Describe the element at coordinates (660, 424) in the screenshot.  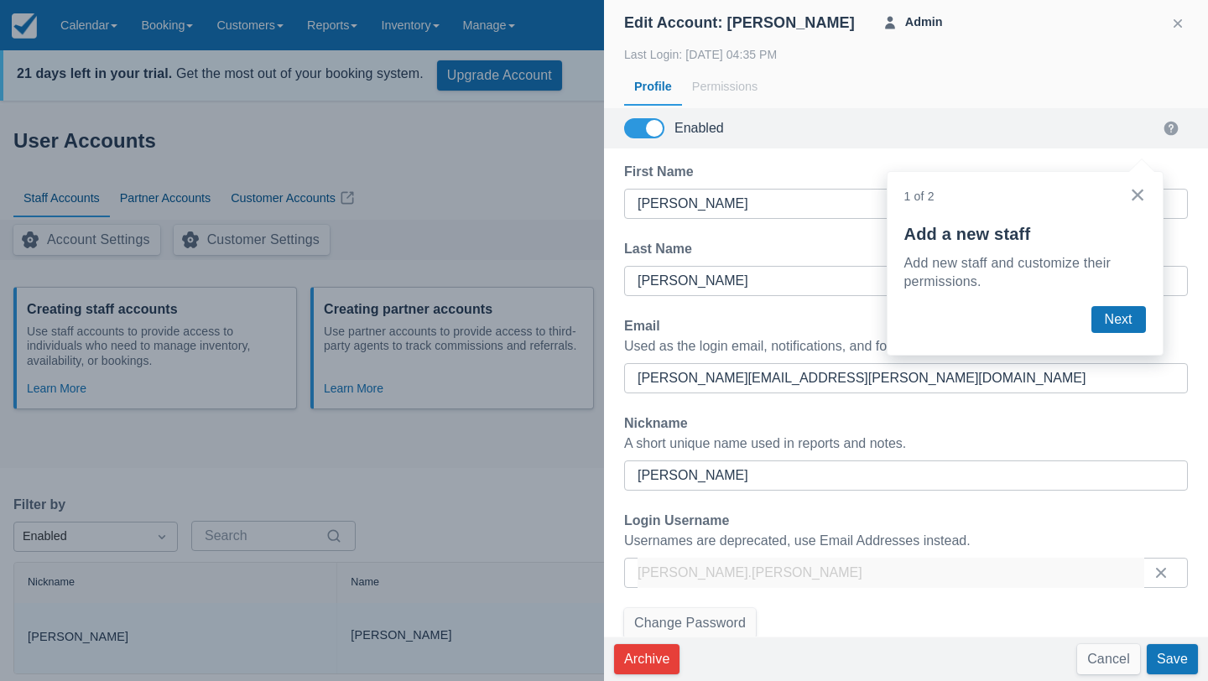
I see `label: Nickname` at that location.